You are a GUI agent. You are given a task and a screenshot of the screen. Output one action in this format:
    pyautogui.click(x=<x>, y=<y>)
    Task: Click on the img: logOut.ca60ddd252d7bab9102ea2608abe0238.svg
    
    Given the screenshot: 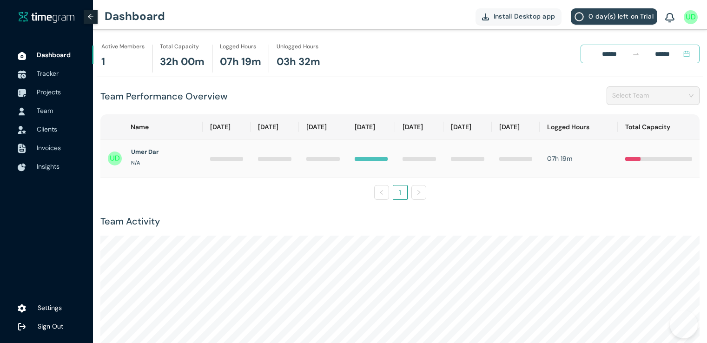 What is the action you would take?
    pyautogui.click(x=22, y=327)
    